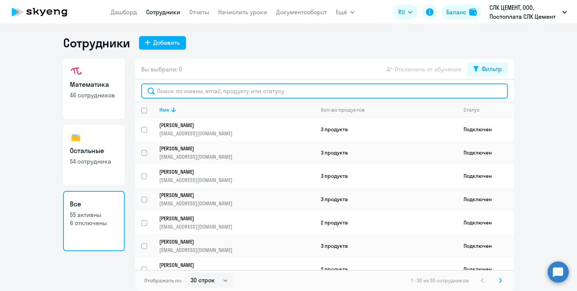 This screenshot has width=577, height=291. Describe the element at coordinates (401, 12) in the screenshot. I see `span: RU` at that location.